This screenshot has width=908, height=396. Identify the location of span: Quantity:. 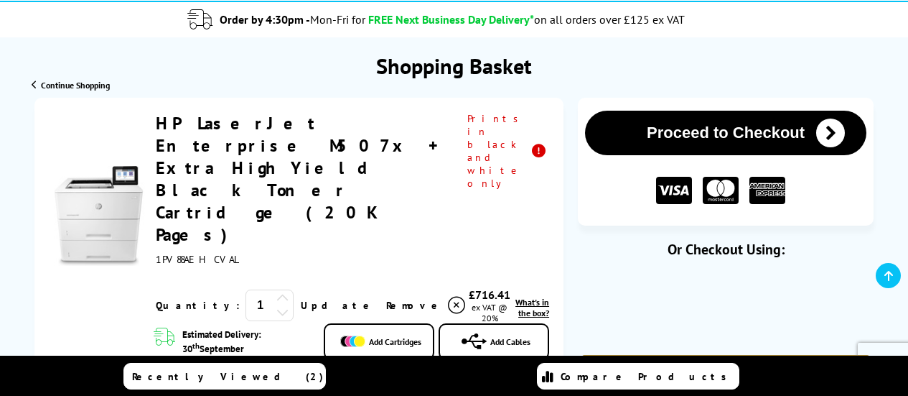
(197, 305).